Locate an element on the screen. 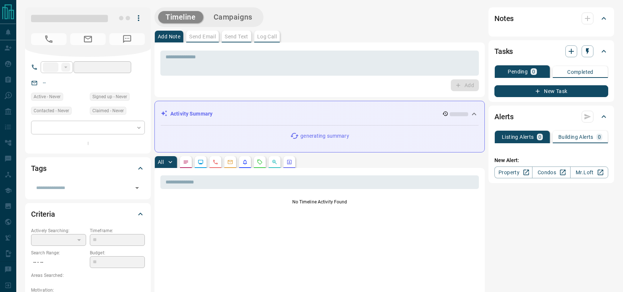 Image resolution: width=623 pixels, height=292 pixels. svg: Calls is located at coordinates (215, 162).